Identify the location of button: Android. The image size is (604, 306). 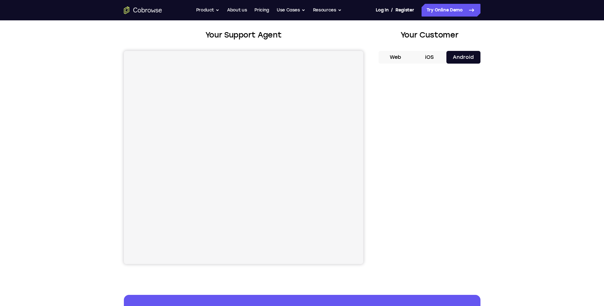
(463, 57).